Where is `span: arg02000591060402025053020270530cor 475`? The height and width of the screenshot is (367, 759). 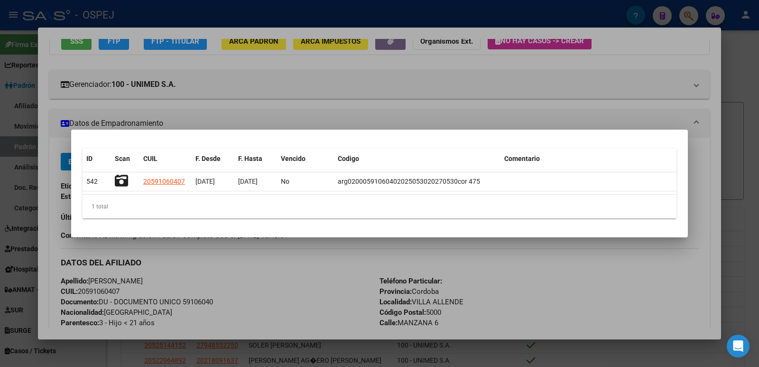
span: arg02000591060402025053020270530cor 475 is located at coordinates (409, 181).